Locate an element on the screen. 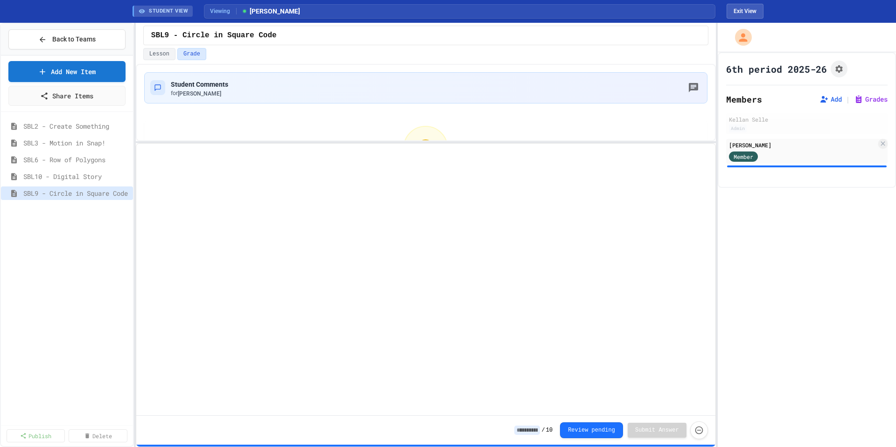 The height and width of the screenshot is (447, 896). span: SBL10 - Digital Story is located at coordinates (76, 176).